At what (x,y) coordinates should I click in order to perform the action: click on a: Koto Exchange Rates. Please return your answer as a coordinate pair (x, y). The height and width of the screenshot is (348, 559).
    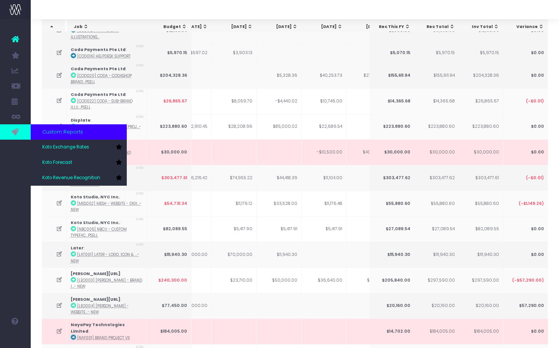
    Looking at the image, I should click on (79, 147).